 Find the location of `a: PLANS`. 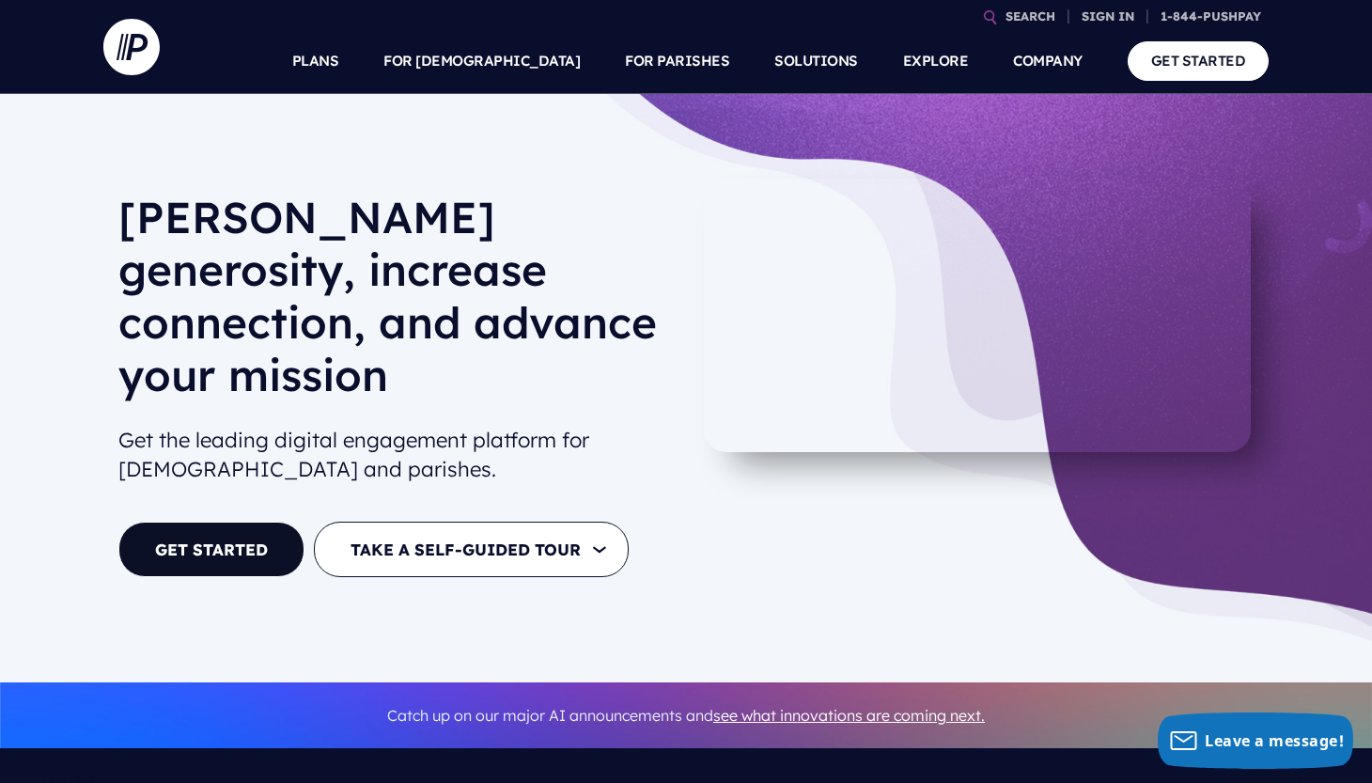

a: PLANS is located at coordinates (316, 61).